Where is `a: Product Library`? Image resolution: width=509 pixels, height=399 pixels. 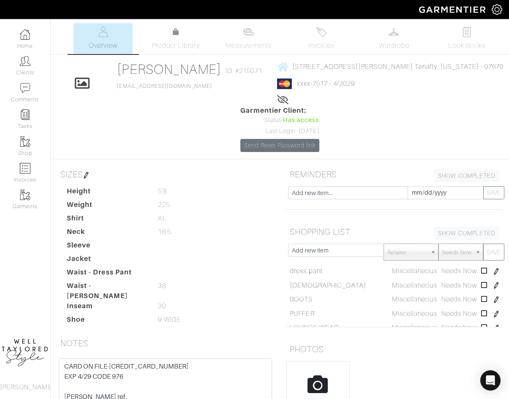 a: Product Library is located at coordinates (176, 39).